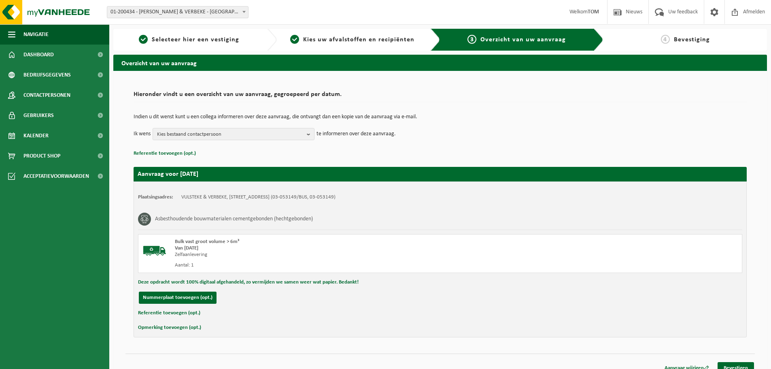 Image resolution: width=771 pixels, height=369 pixels. Describe the element at coordinates (230, 134) in the screenshot. I see `span: Kies bestaand contactpersoon` at that location.